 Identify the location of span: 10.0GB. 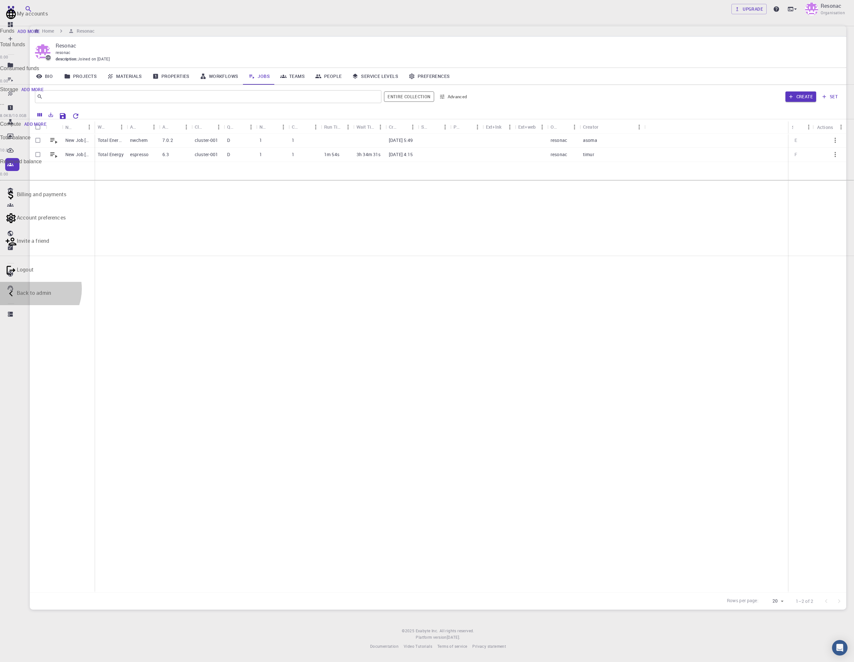
(20, 115).